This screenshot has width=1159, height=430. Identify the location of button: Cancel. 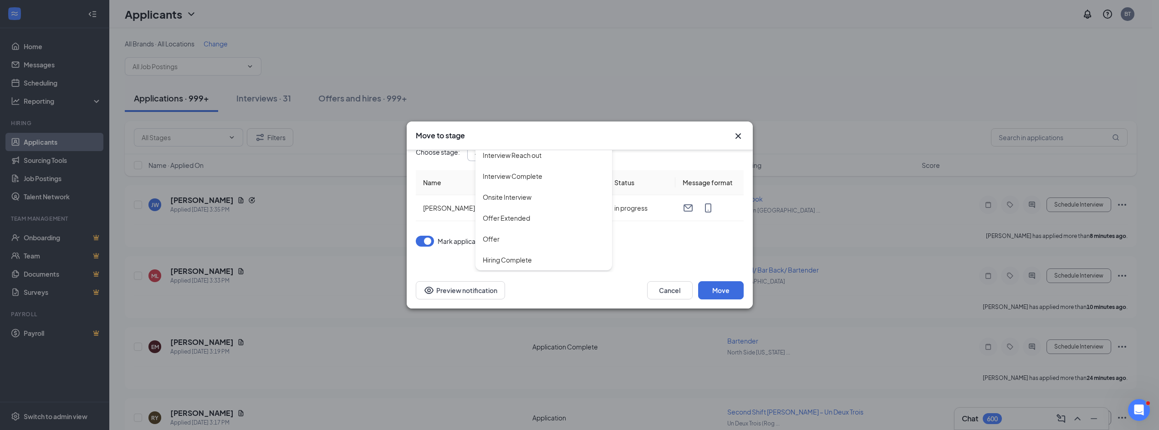
(670, 291).